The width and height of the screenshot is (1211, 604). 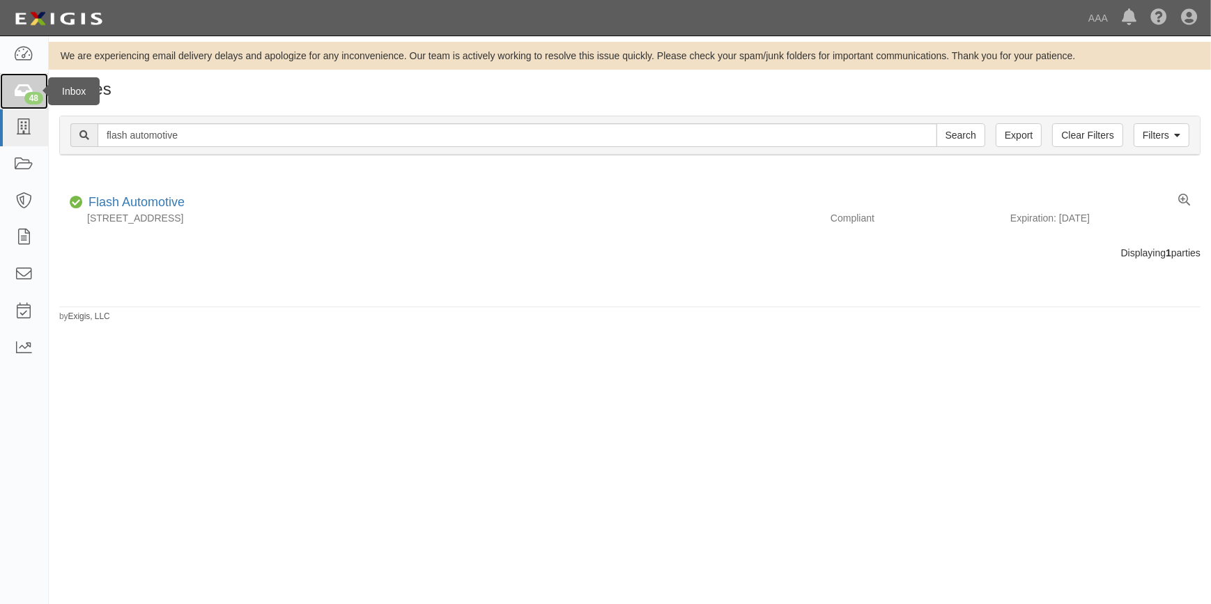 I want to click on div: We are experiencing email delivery delays and apologize for any inconvenience. Our team is active..., so click(x=630, y=56).